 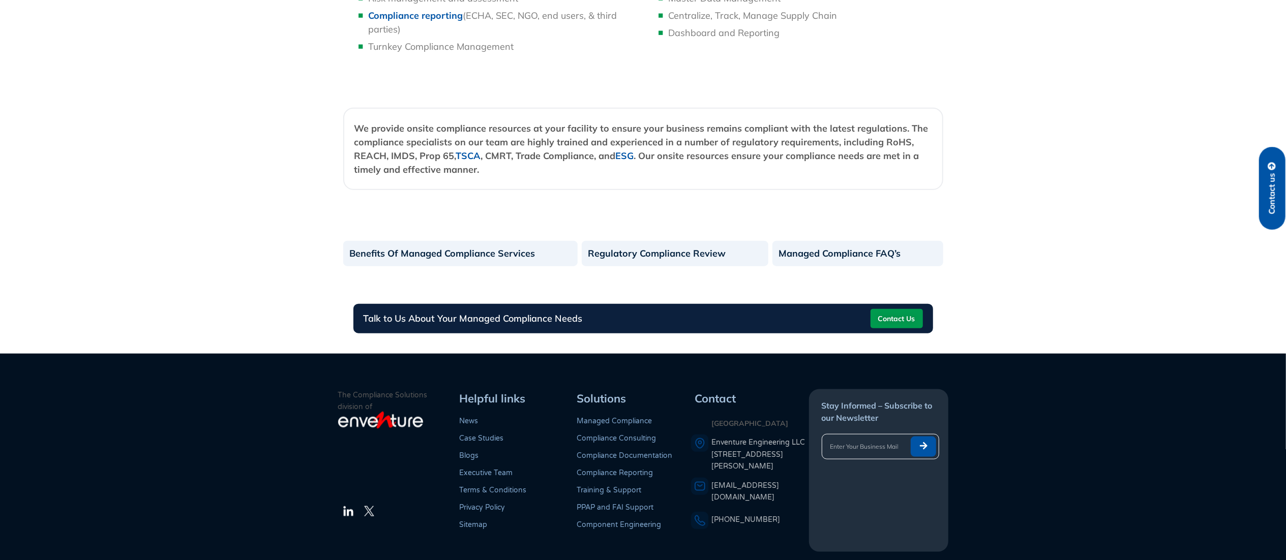 What do you see at coordinates (416, 15) in the screenshot?
I see `b: Compliance reporting` at bounding box center [416, 15].